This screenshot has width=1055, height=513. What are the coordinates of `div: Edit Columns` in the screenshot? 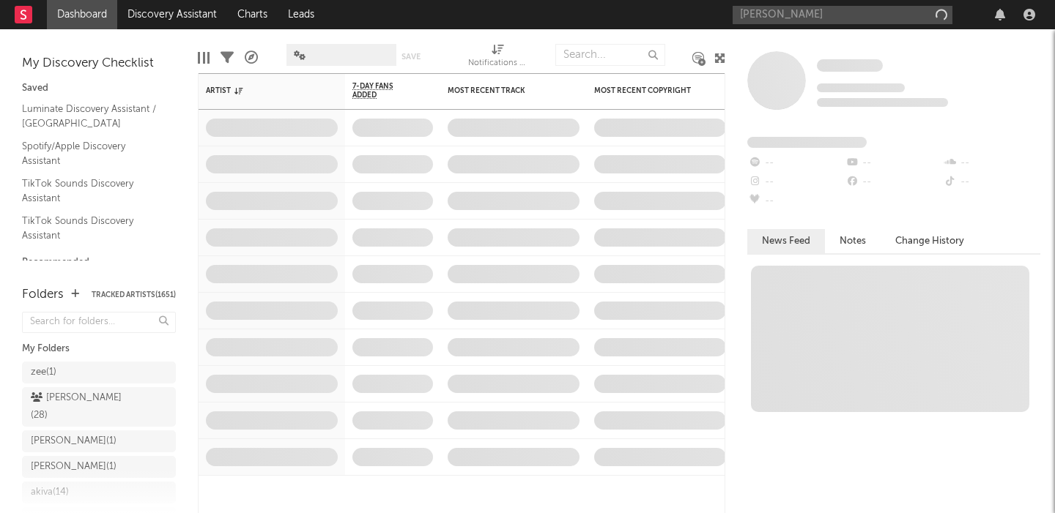 It's located at (204, 58).